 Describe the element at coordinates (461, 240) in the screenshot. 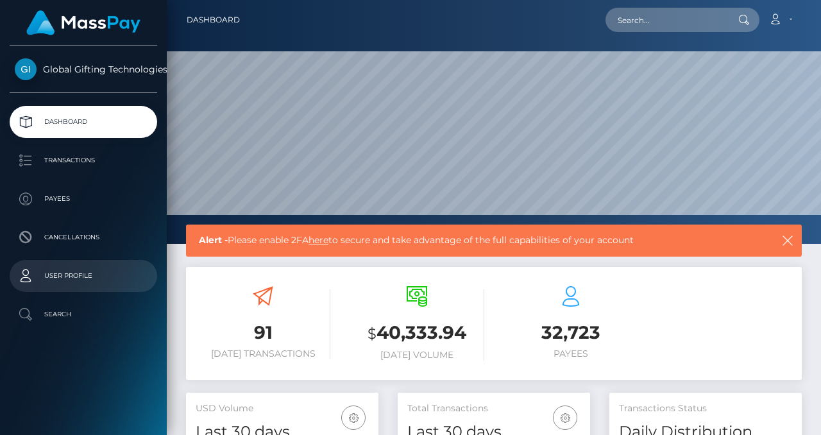

I see `span: Please enable 2FA to secure and take advantage of the full capabilities of your account` at that location.